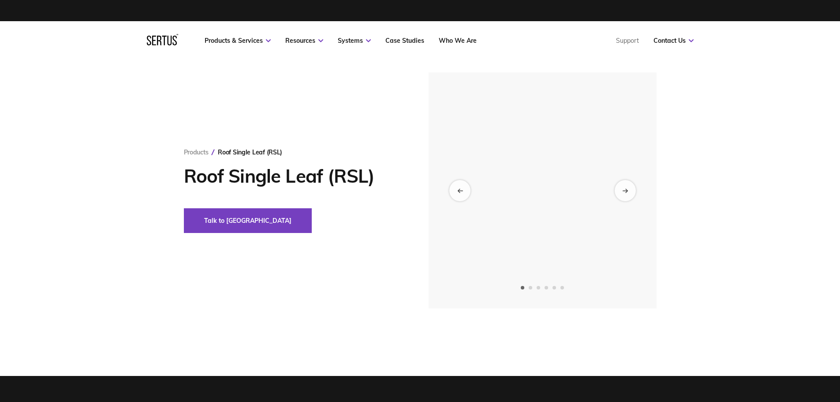 Image resolution: width=840 pixels, height=402 pixels. Describe the element at coordinates (673, 41) in the screenshot. I see `a: Contact Us` at that location.